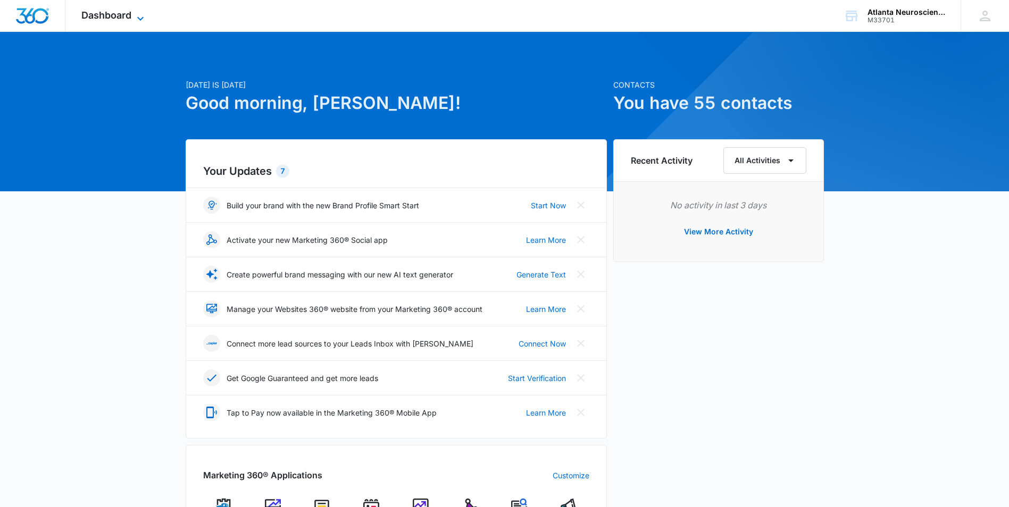 The width and height of the screenshot is (1009, 507). What do you see at coordinates (906, 20) in the screenshot?
I see `div: account id` at bounding box center [906, 20].